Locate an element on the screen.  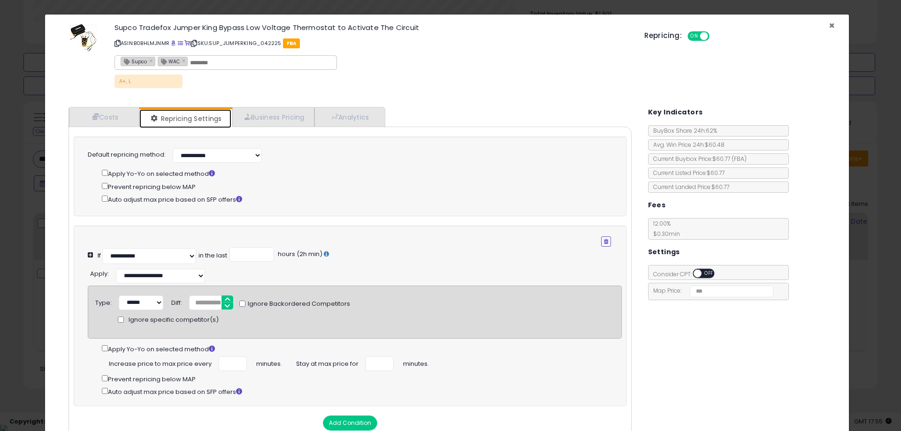
div: Type: is located at coordinates (103, 302).